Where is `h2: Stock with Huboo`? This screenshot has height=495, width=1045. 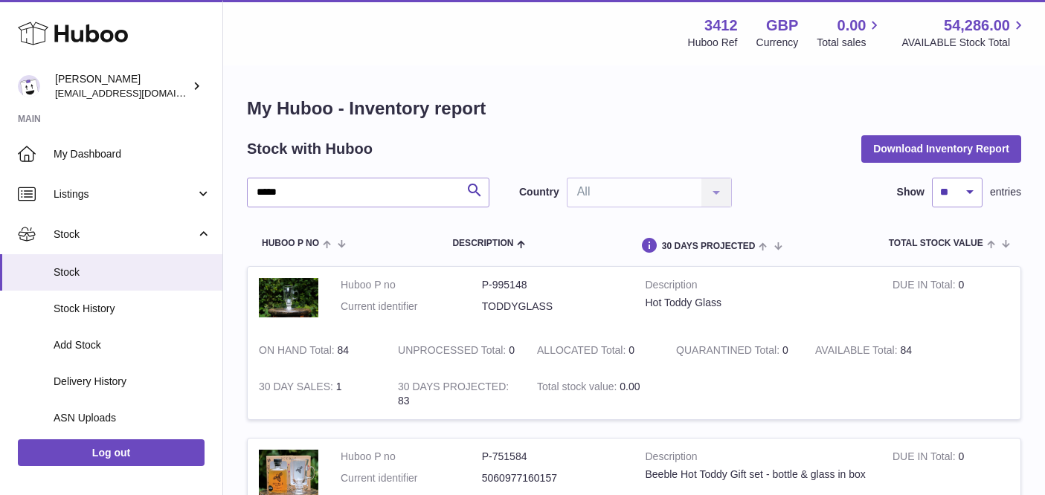
h2: Stock with Huboo is located at coordinates (309, 149).